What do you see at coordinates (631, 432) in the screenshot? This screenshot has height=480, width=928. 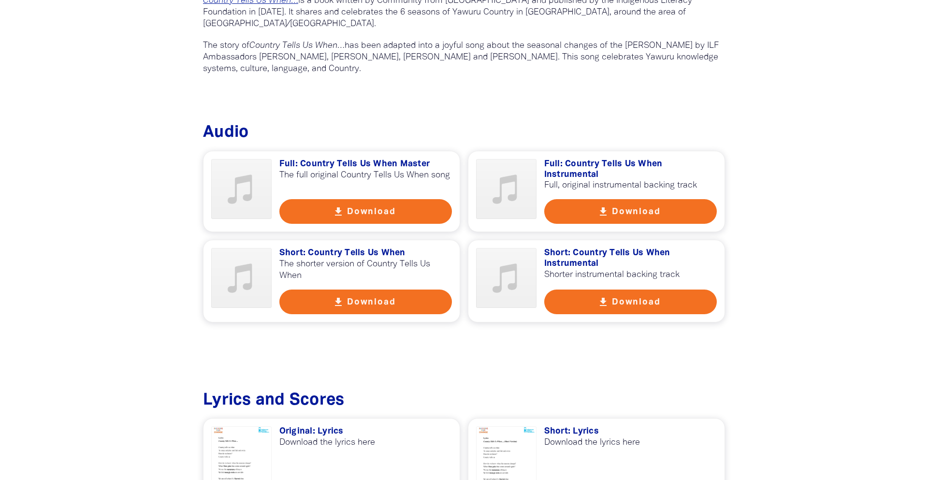 I see `h3: Short: Lyrics` at bounding box center [631, 432].